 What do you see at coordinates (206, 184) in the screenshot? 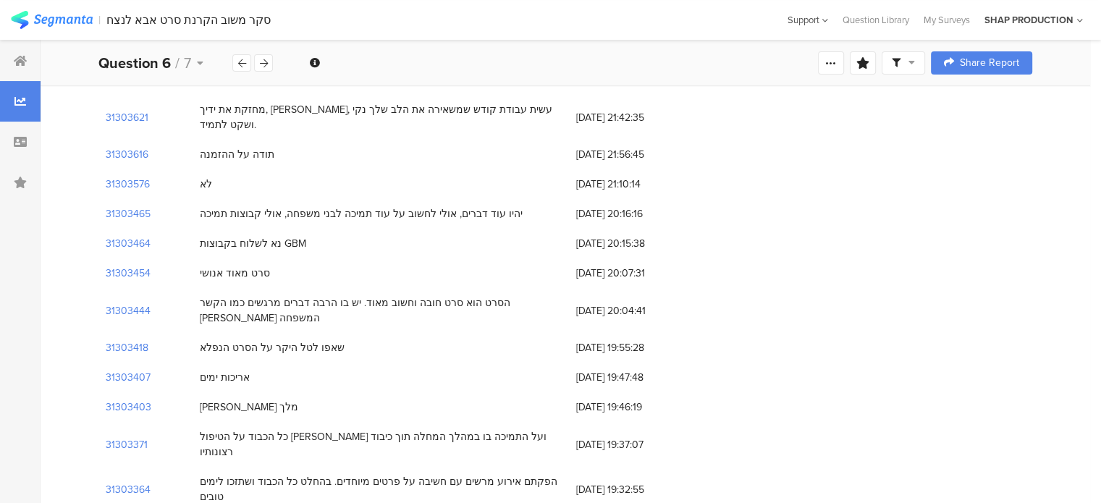
I see `div: לא` at bounding box center [206, 184].